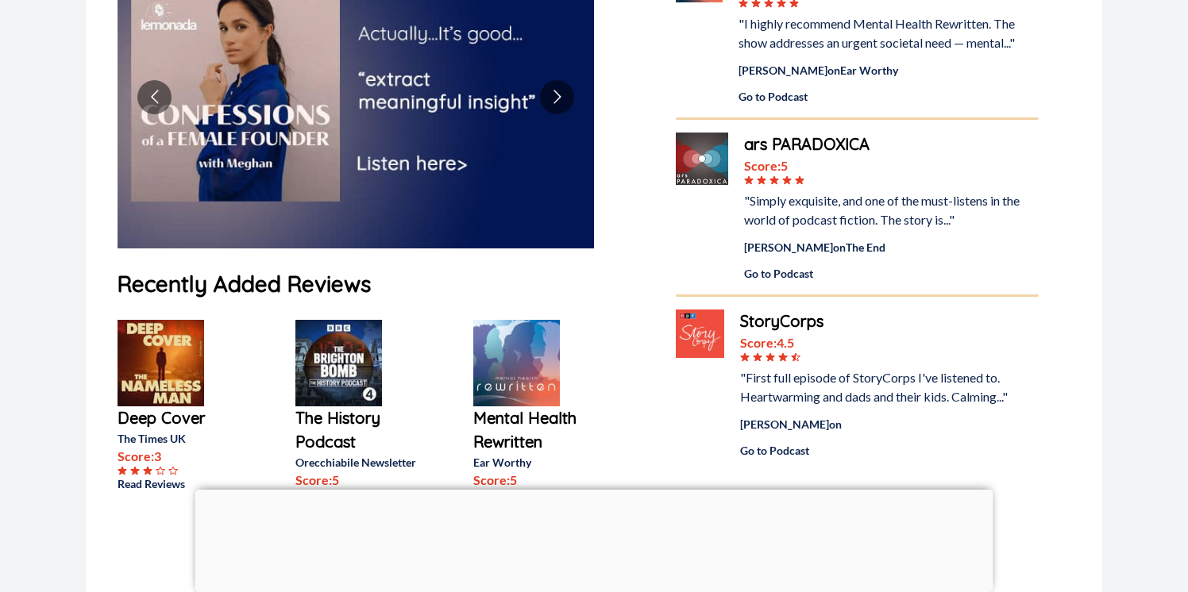  What do you see at coordinates (516, 363) in the screenshot?
I see `img: Mental Health Rewritten` at bounding box center [516, 363].